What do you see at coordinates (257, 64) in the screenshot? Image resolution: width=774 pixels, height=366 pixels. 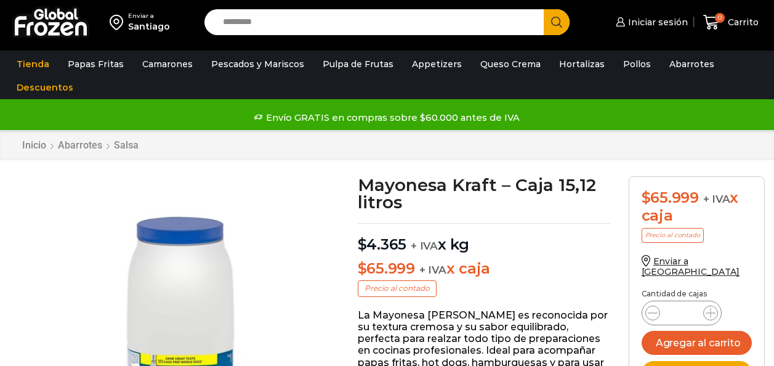 I see `a: Pescados y Mariscos` at bounding box center [257, 64].